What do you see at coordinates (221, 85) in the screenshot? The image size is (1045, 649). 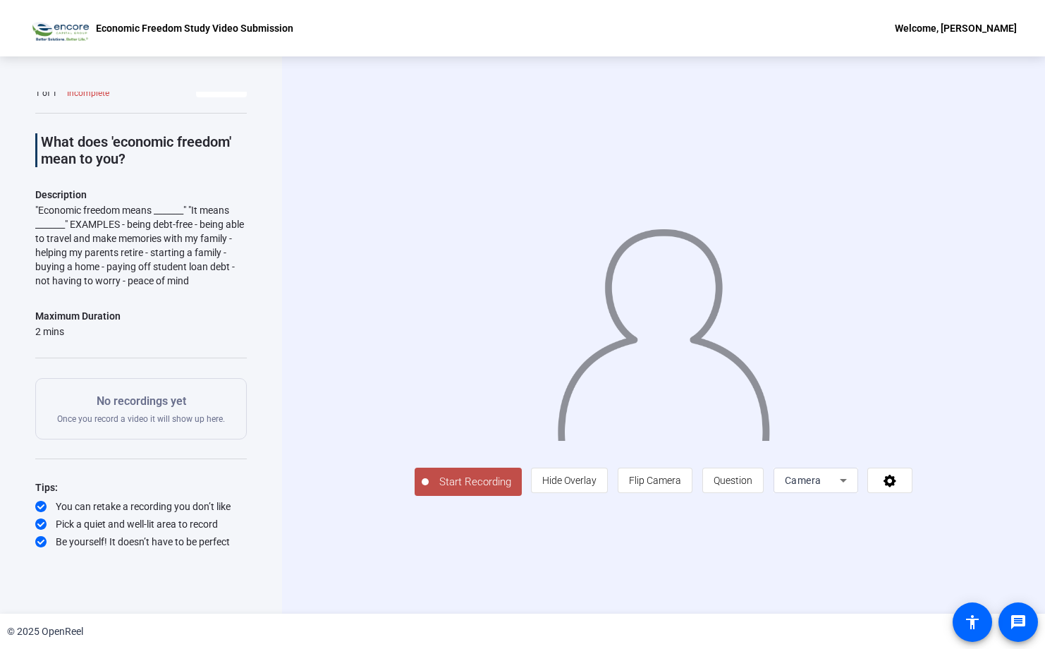 I see `button: View All` at bounding box center [221, 85].